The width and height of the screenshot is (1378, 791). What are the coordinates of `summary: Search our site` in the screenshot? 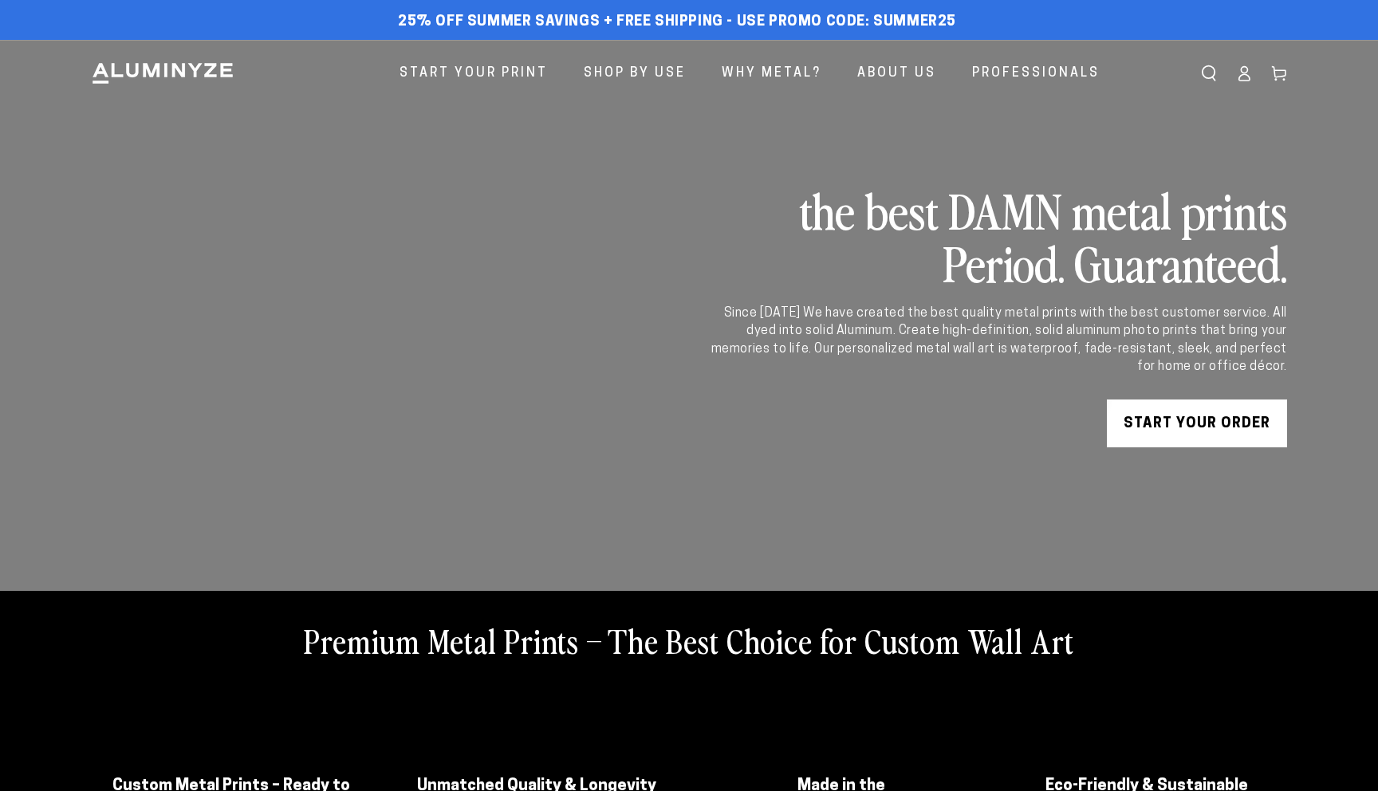 It's located at (1209, 73).